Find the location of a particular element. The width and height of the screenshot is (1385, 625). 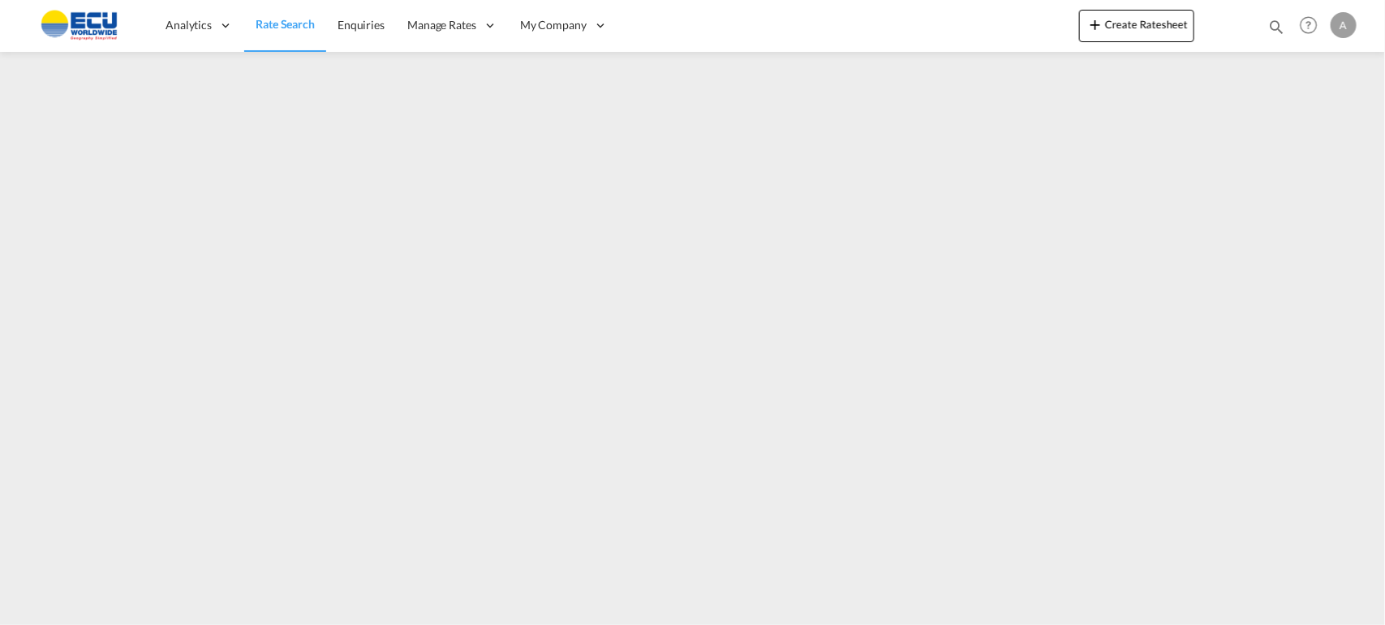

span: Analytics is located at coordinates (188, 25).